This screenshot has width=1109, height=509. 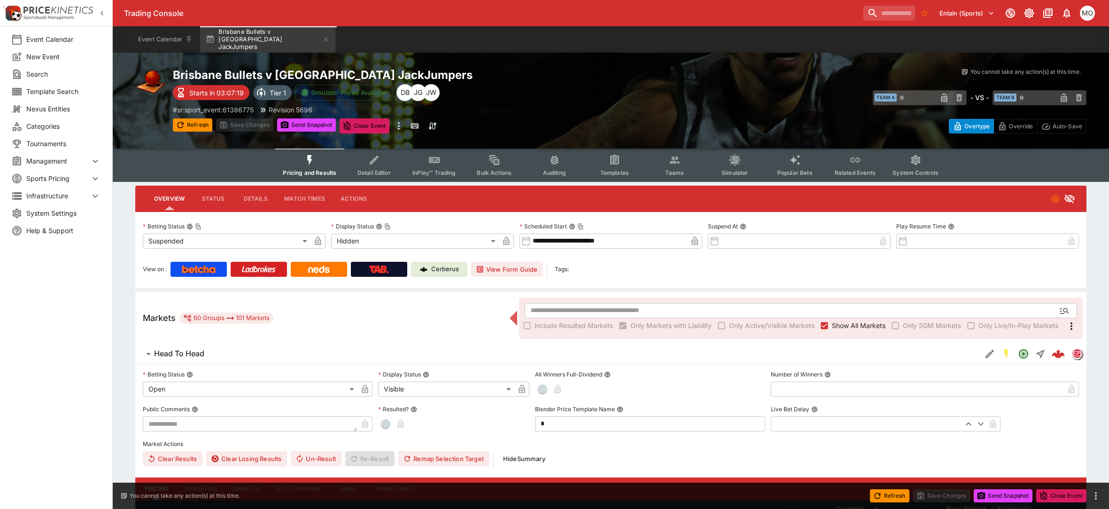 What do you see at coordinates (507, 269) in the screenshot?
I see `button: View Form Guide` at bounding box center [507, 269].